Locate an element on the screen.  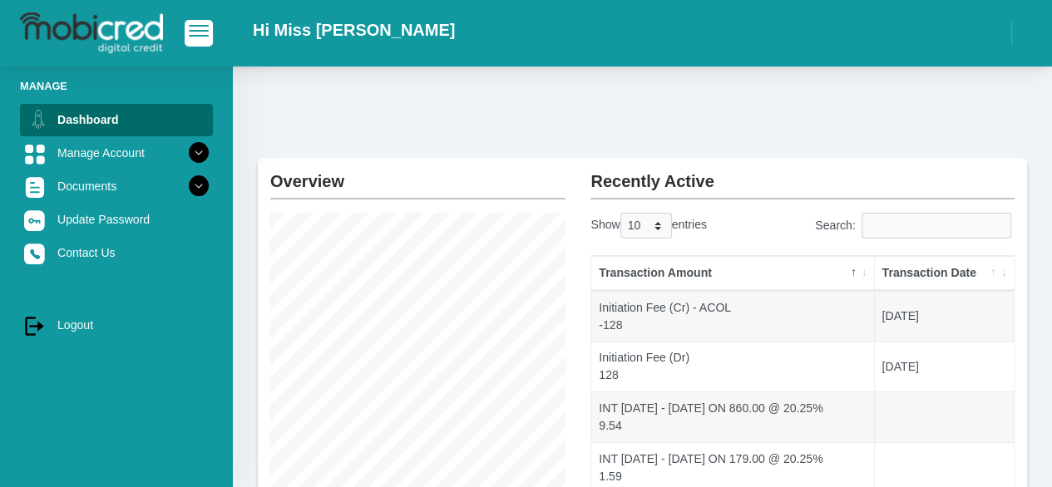
h2: Overview is located at coordinates (418, 175).